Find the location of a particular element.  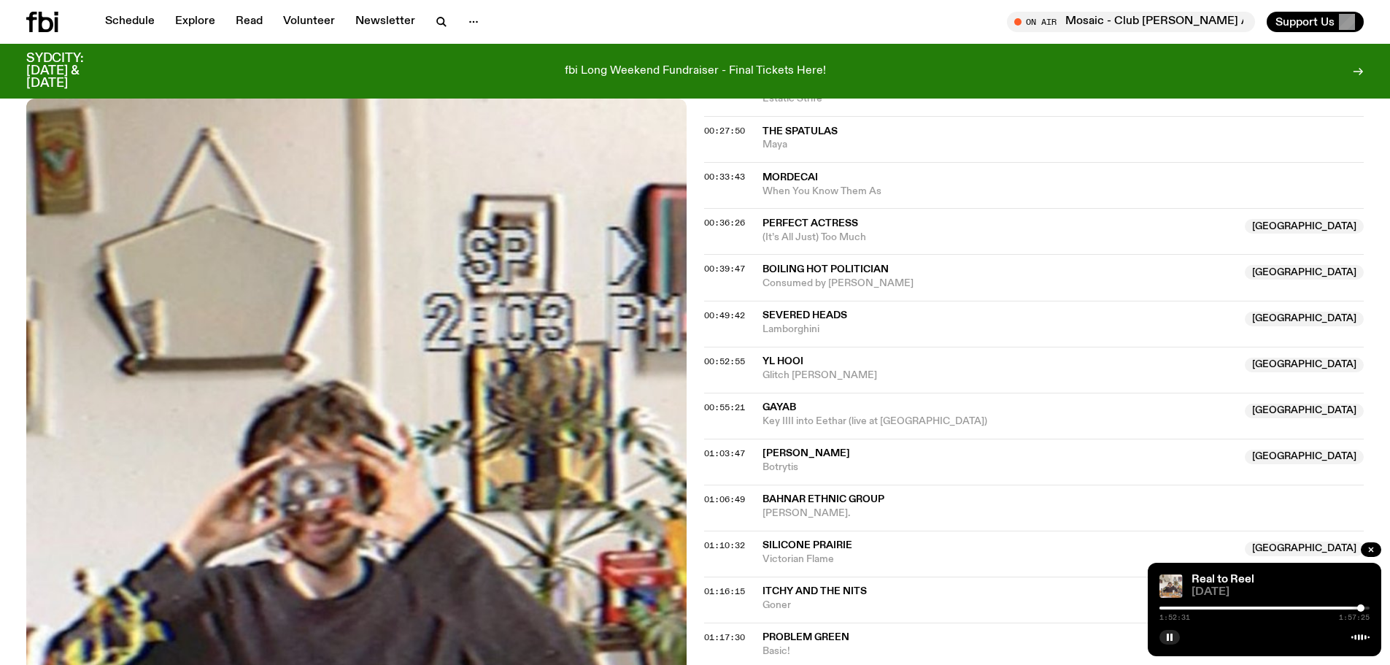

span: 1:57:25 is located at coordinates (1354, 617).